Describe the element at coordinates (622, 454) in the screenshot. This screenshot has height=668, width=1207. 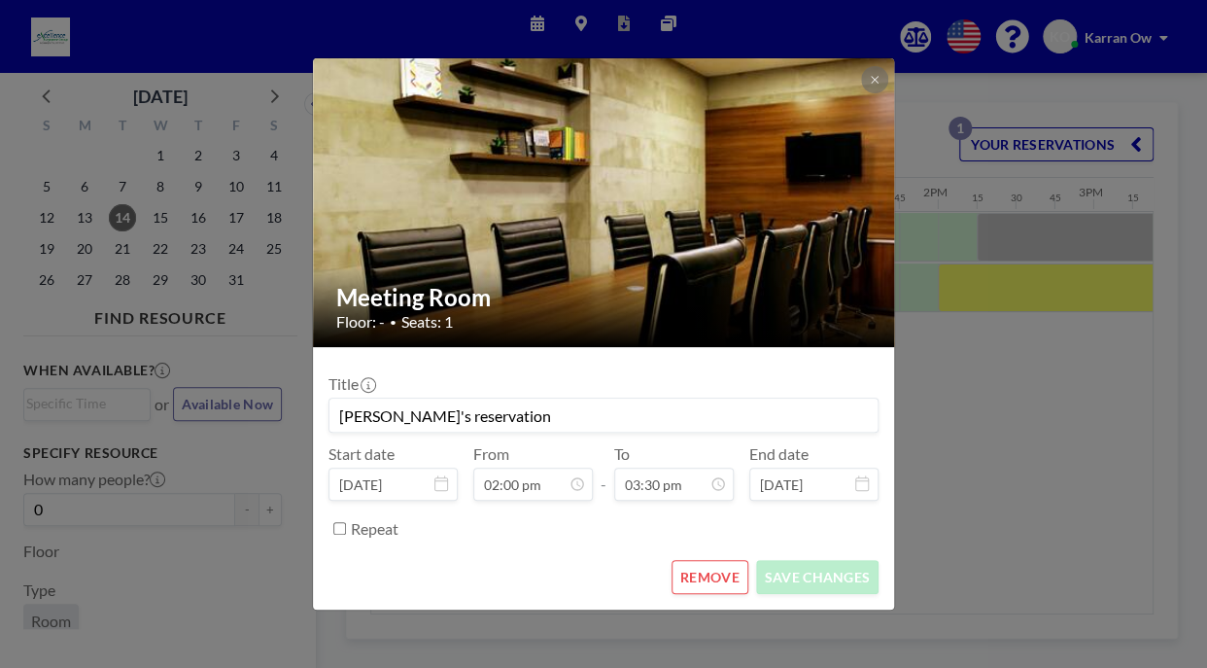
I see `label: To` at that location.